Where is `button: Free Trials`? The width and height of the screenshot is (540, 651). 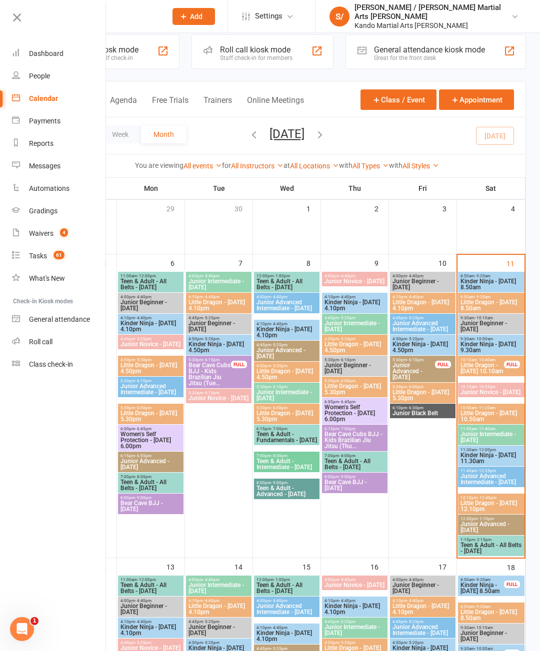
button: Free Trials is located at coordinates (170, 106).